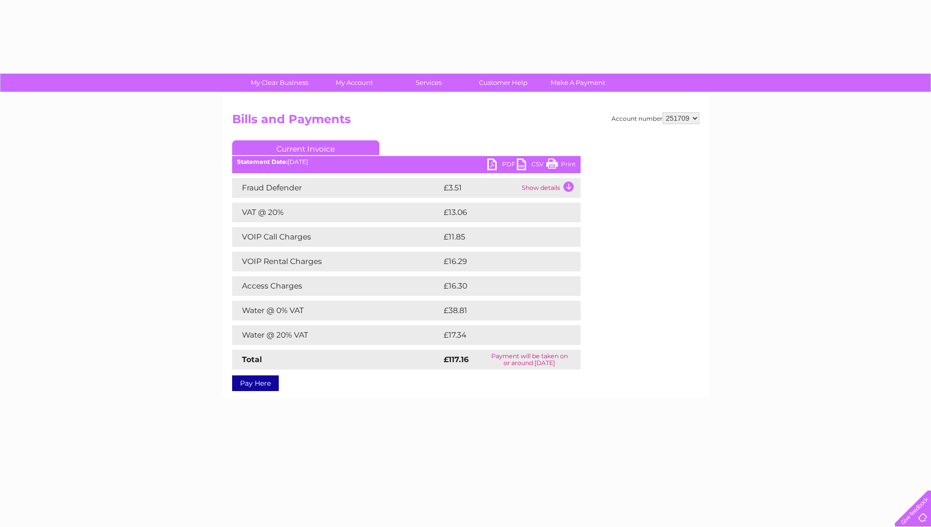  Describe the element at coordinates (531, 165) in the screenshot. I see `a: CSV` at that location.